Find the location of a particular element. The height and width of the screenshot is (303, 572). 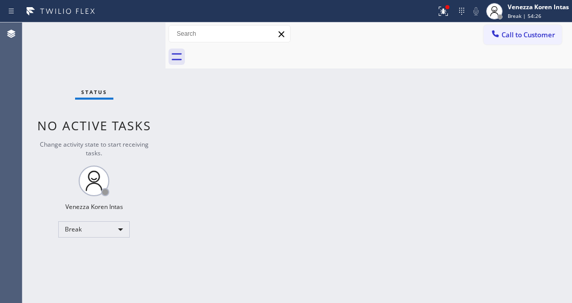

span: Call to Customer is located at coordinates (528, 35).